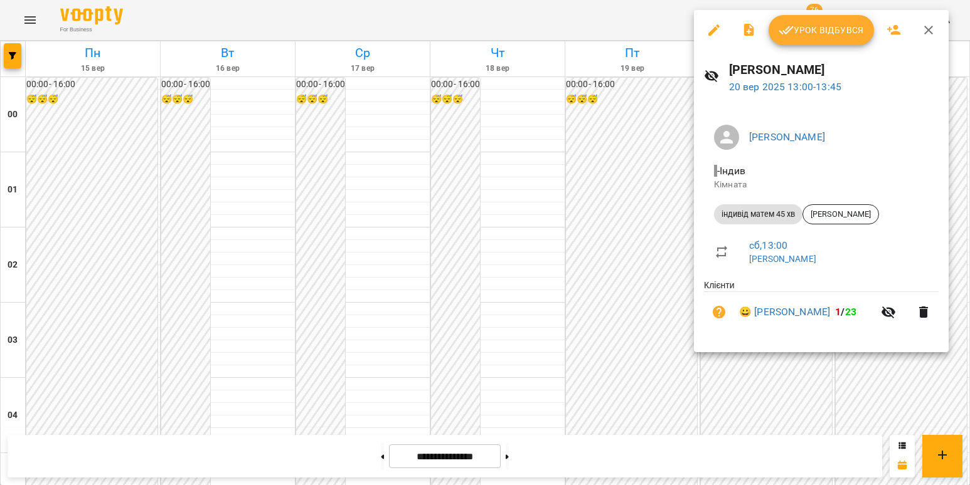 Image resolution: width=970 pixels, height=485 pixels. What do you see at coordinates (821, 185) in the screenshot?
I see `p: Кімната` at bounding box center [821, 185].